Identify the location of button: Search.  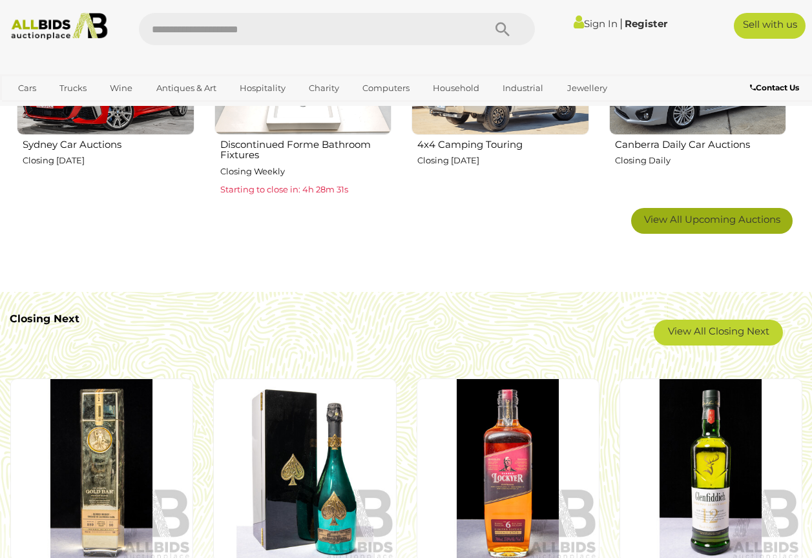
(502, 29).